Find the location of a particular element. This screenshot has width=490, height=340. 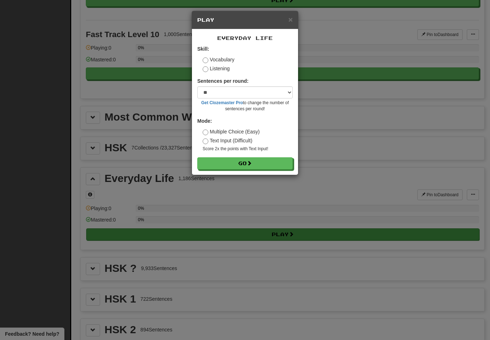

small: Score 2x the points with Text Input ! is located at coordinates (248, 149).